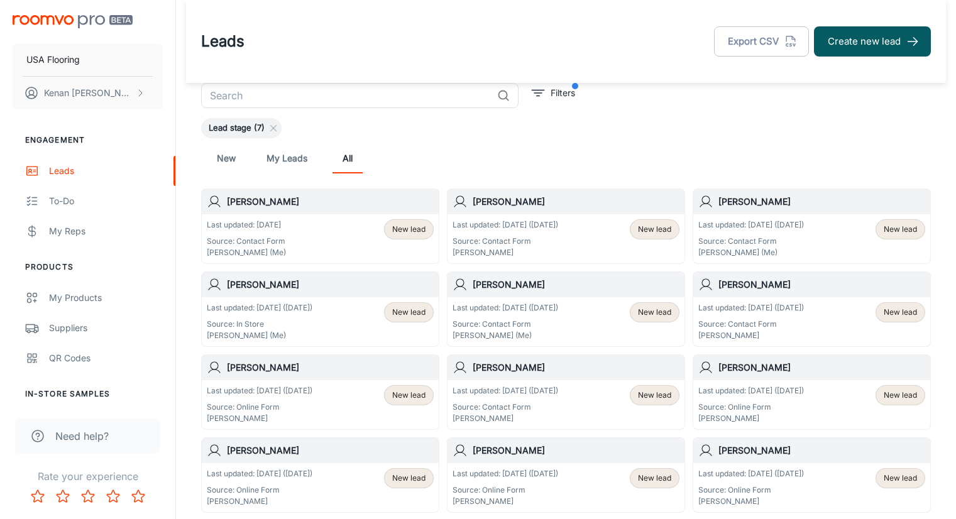 This screenshot has width=956, height=519. What do you see at coordinates (106, 231) in the screenshot?
I see `div: My Reps` at bounding box center [106, 231].